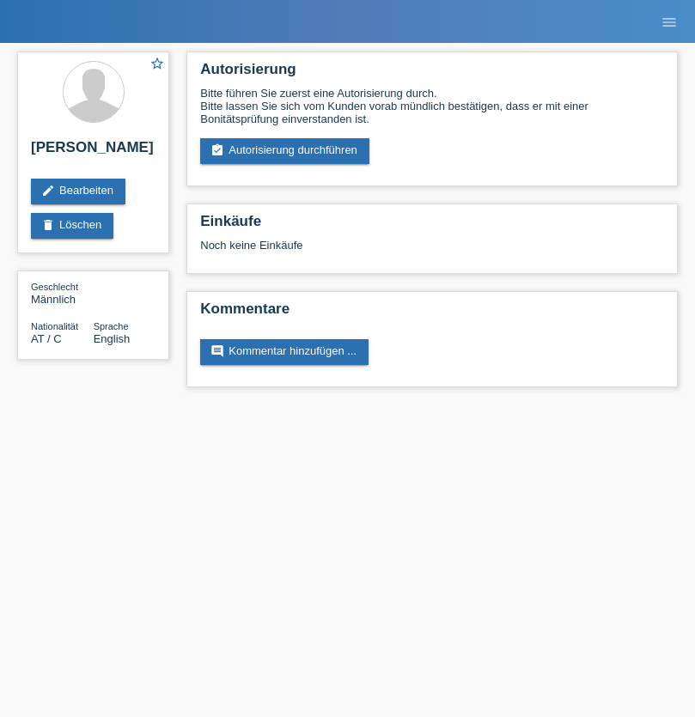  Describe the element at coordinates (432, 106) in the screenshot. I see `div: Bitte führen Sie zuerst eine Autorisierung durch. Bitte lassen Sie sich vom Kunden vorab mündlich...` at that location.